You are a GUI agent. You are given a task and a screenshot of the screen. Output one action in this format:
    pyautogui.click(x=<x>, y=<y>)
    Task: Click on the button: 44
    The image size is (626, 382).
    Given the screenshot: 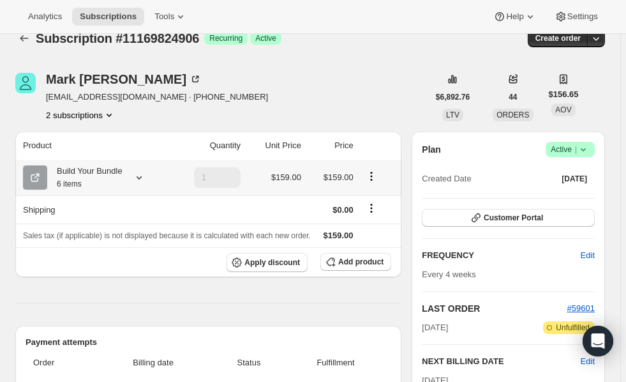 What is the action you would take?
    pyautogui.click(x=512, y=97)
    